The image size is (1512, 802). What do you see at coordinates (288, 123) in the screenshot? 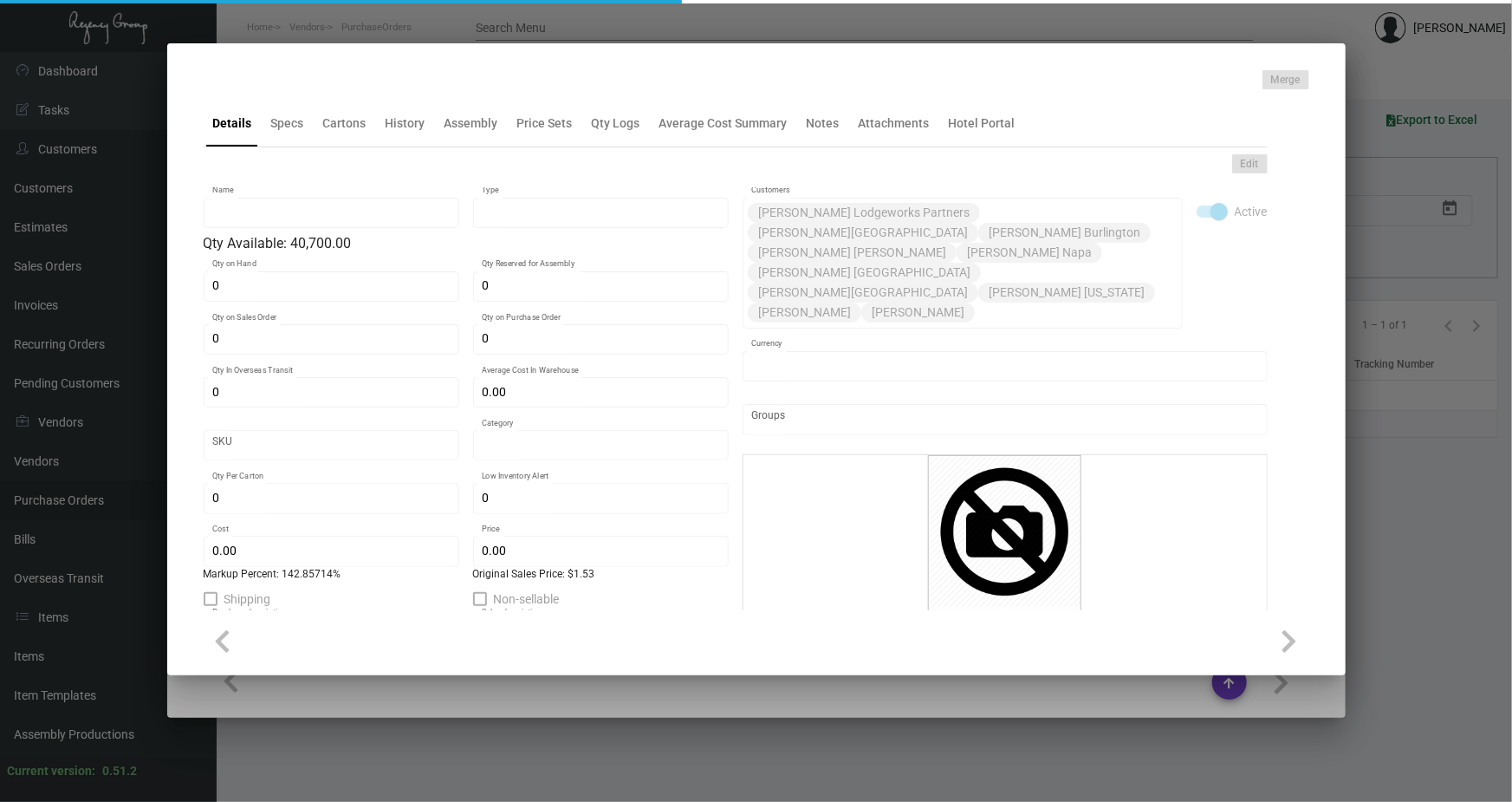
I see `div: Specs` at bounding box center [288, 123].